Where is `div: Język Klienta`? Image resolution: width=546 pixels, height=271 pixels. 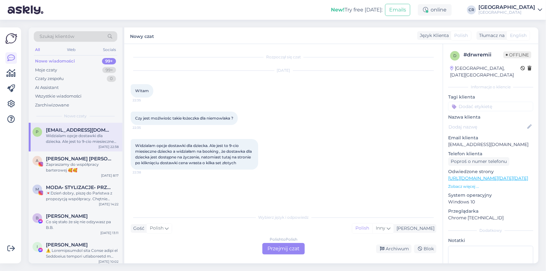
div: Język Klienta is located at coordinates (433, 35).